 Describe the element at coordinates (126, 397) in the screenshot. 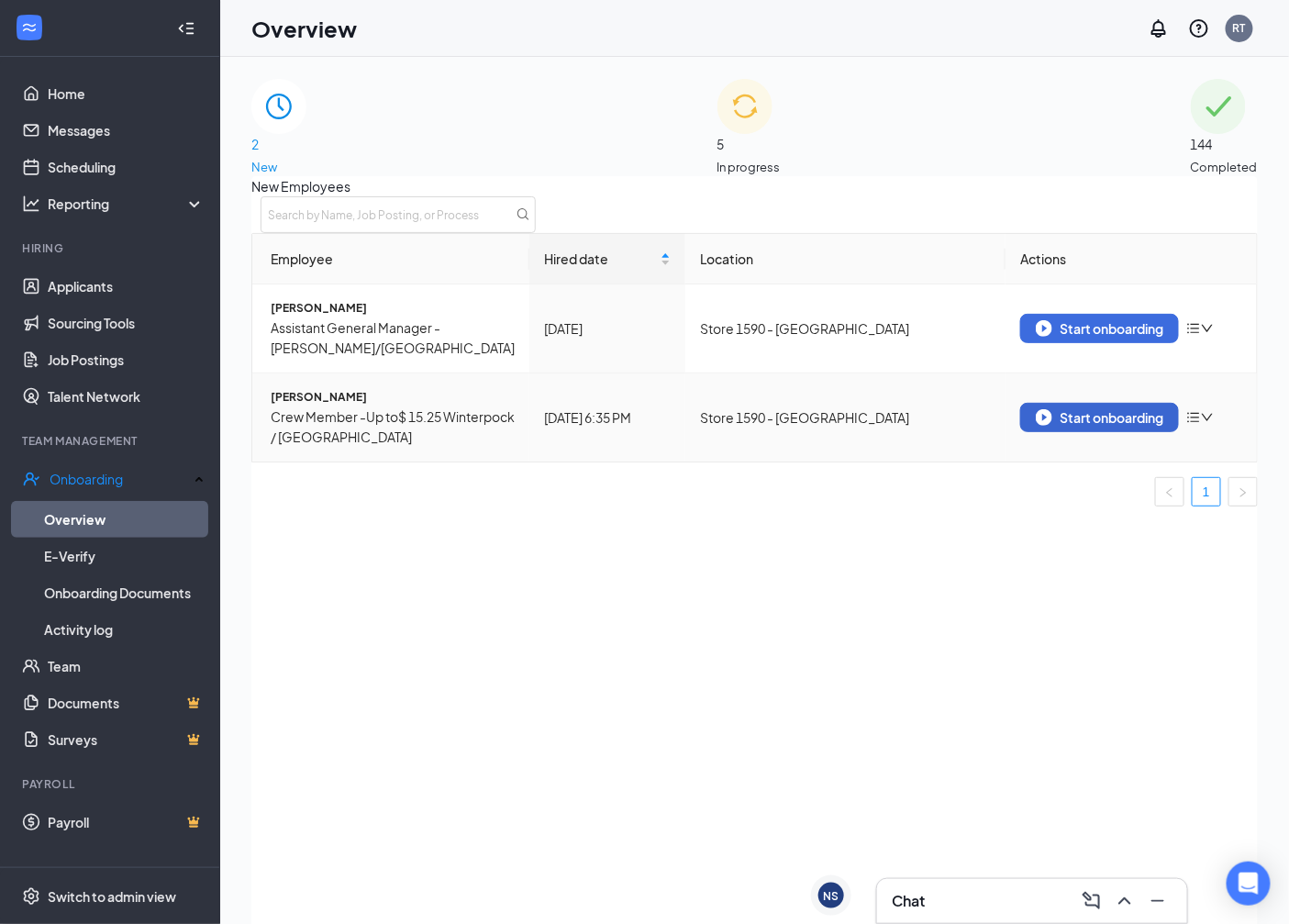

I see `a: Talent Network` at that location.